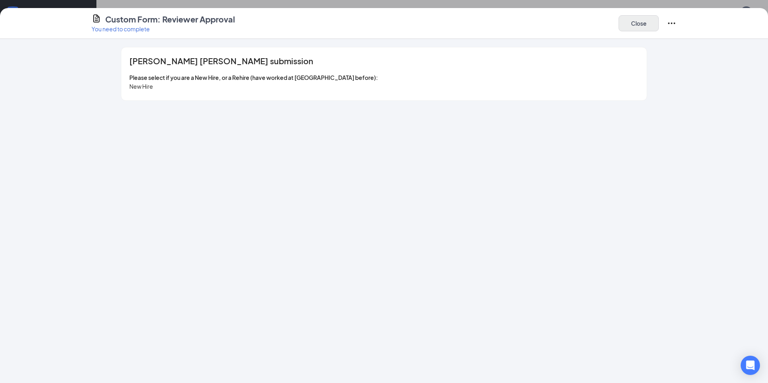  What do you see at coordinates (639, 23) in the screenshot?
I see `button: Close` at bounding box center [639, 23].